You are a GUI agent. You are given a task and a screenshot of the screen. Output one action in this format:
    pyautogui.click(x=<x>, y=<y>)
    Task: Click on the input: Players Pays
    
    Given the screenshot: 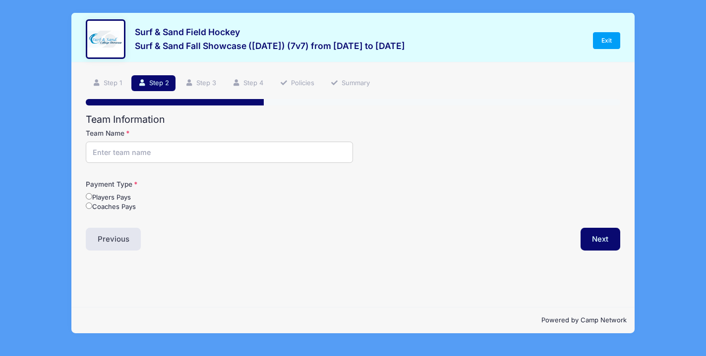 What is the action you would take?
    pyautogui.click(x=89, y=196)
    